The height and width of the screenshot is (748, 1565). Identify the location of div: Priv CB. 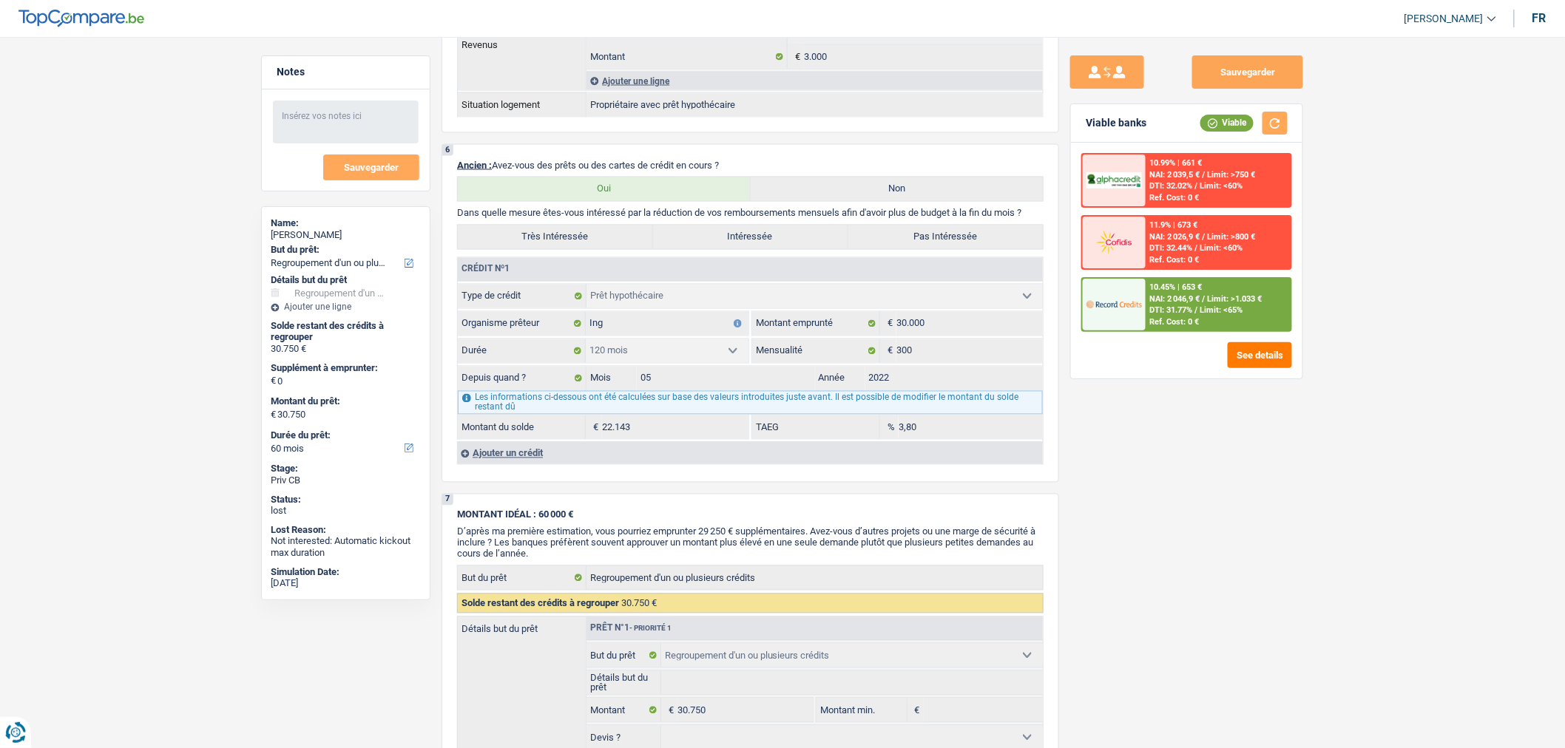
(345, 481).